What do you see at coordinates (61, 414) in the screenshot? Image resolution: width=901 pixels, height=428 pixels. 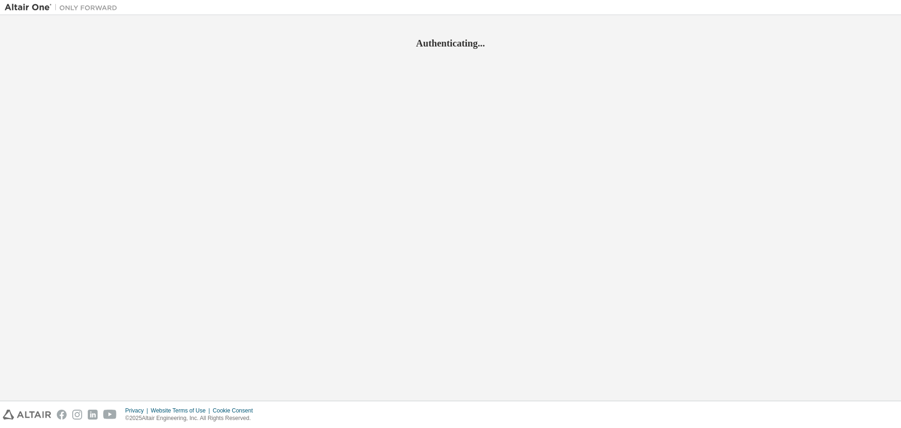 I see `img: facebook.svg` at bounding box center [61, 414].